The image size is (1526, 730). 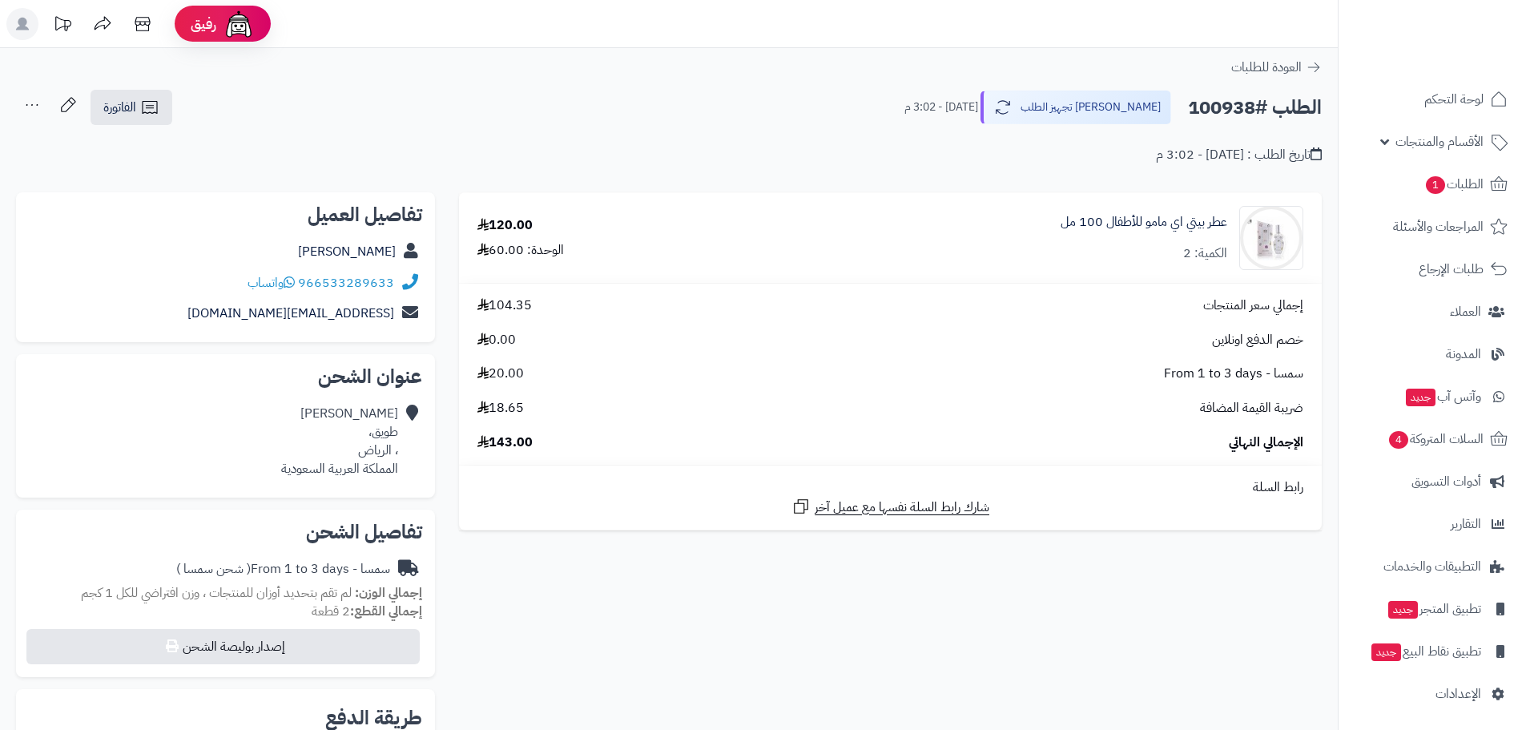 I want to click on span: السلات المتروكة, so click(x=1436, y=439).